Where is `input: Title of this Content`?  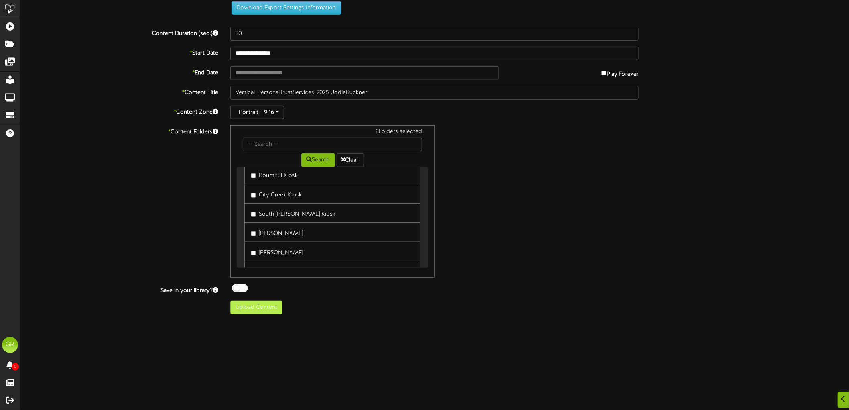
input: Title of this Content is located at coordinates (434, 93).